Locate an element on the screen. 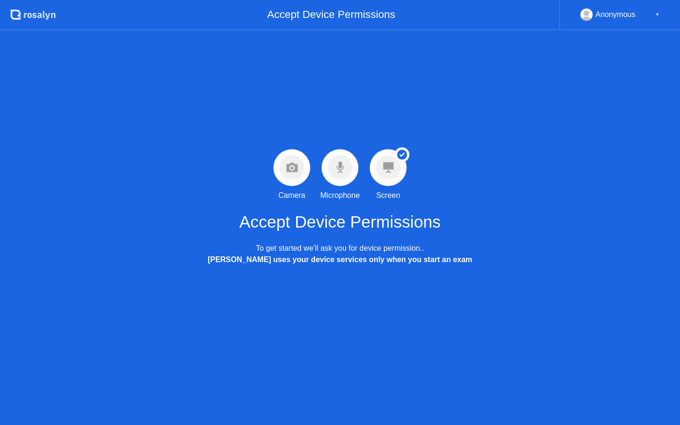 The width and height of the screenshot is (680, 425). h1: Accept Device Permissions is located at coordinates (340, 222).